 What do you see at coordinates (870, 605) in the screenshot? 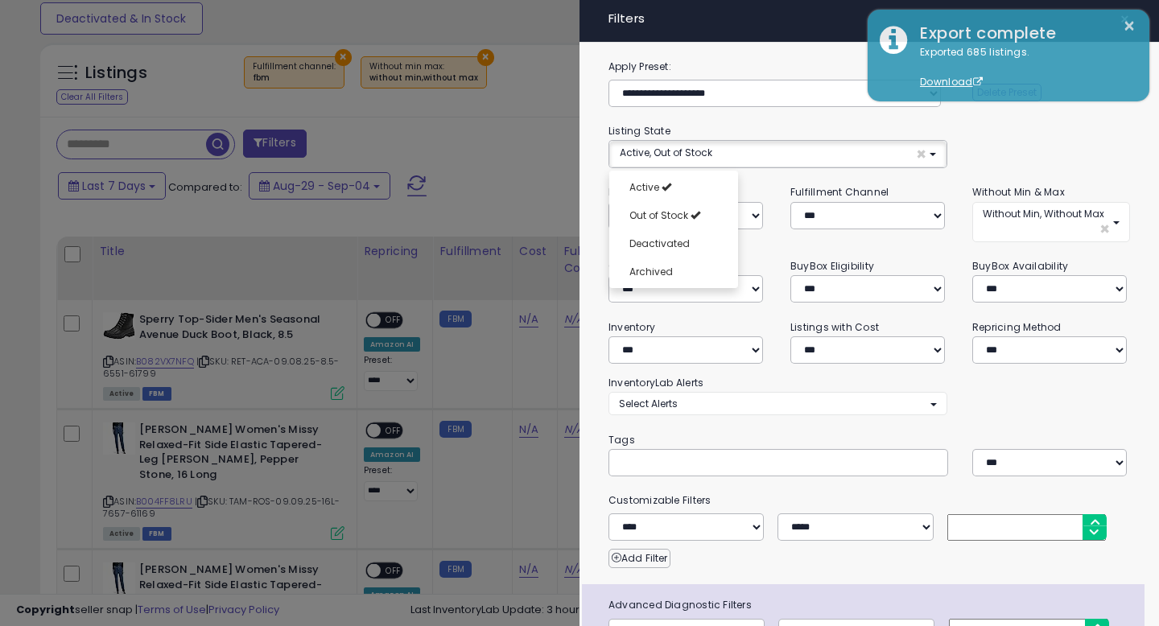
I see `span: Advanced Diagnostic Filters` at bounding box center [870, 605].